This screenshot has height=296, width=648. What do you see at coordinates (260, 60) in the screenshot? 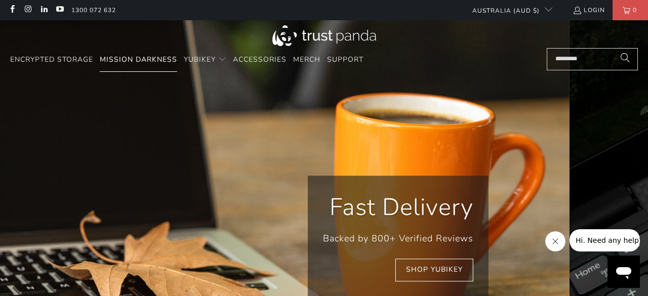
I see `a: Accessories` at bounding box center [260, 60].